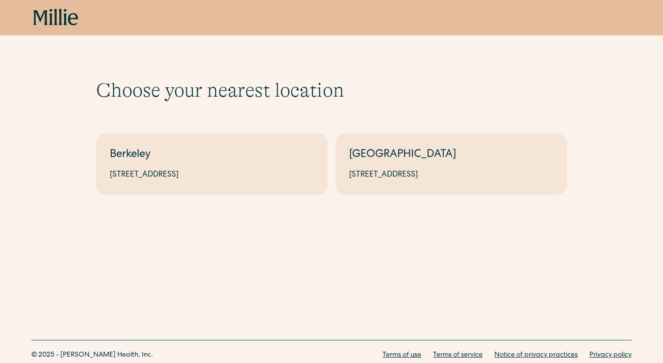  Describe the element at coordinates (536, 355) in the screenshot. I see `a: Notice of privacy practices` at that location.